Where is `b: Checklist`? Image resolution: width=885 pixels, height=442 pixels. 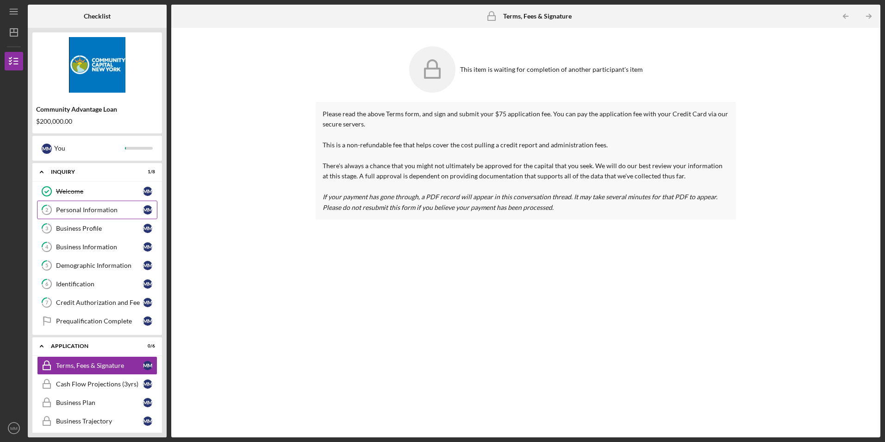
b: Checklist is located at coordinates (97, 16).